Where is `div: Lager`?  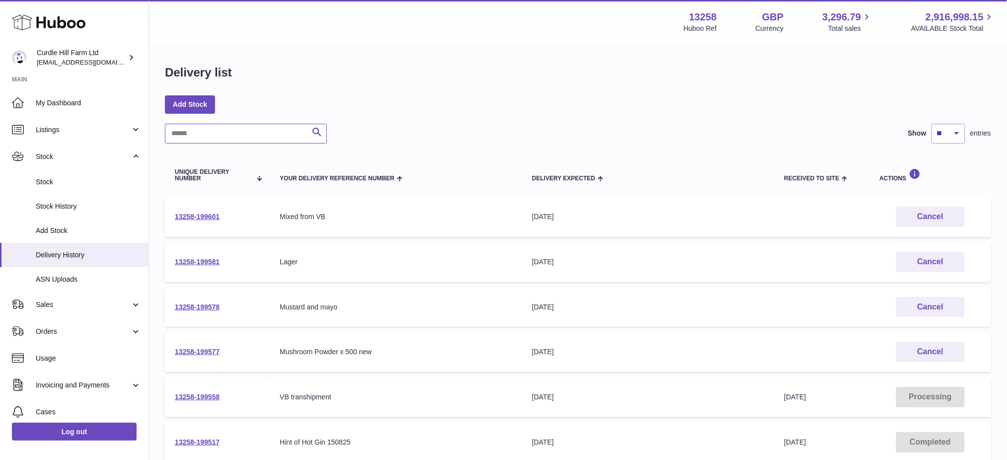 div: Lager is located at coordinates (396, 262).